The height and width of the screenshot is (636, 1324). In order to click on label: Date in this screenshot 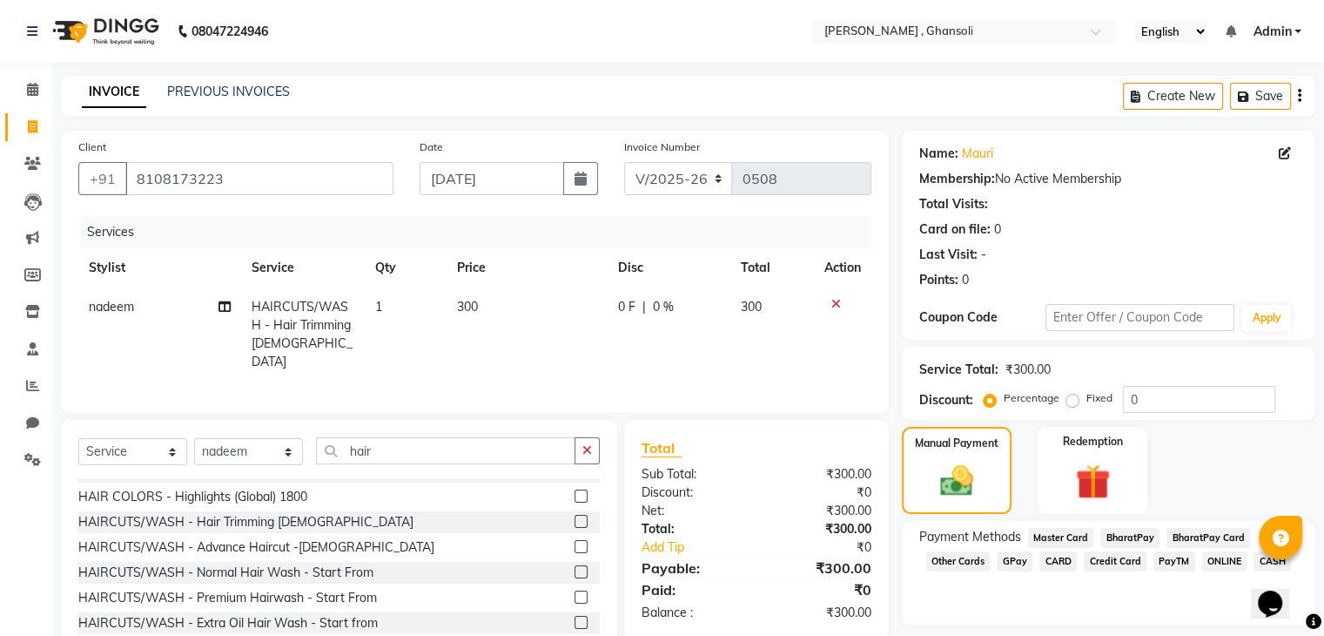, I will do `click(431, 147)`.